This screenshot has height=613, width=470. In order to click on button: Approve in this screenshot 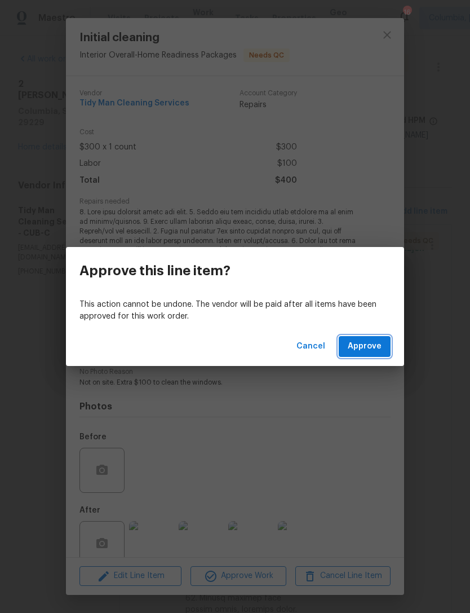, I will do `click(365, 346)`.